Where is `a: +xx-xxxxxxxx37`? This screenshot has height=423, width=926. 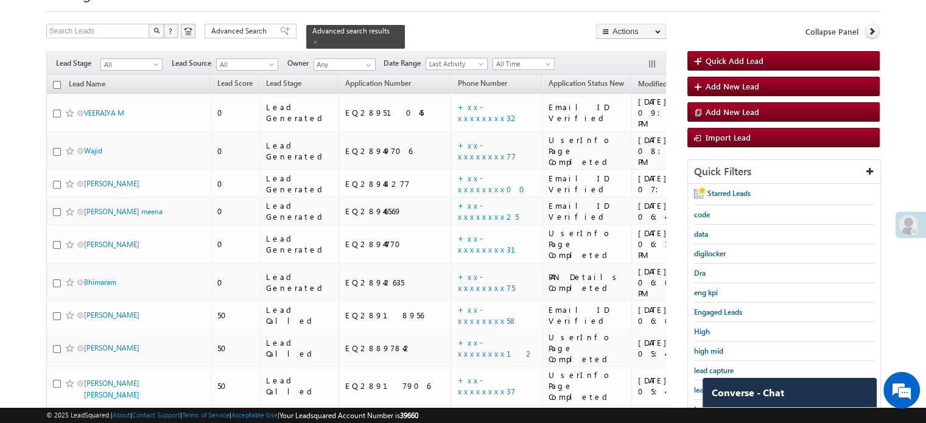
a: +xx-xxxxxxxx37 is located at coordinates (486, 385).